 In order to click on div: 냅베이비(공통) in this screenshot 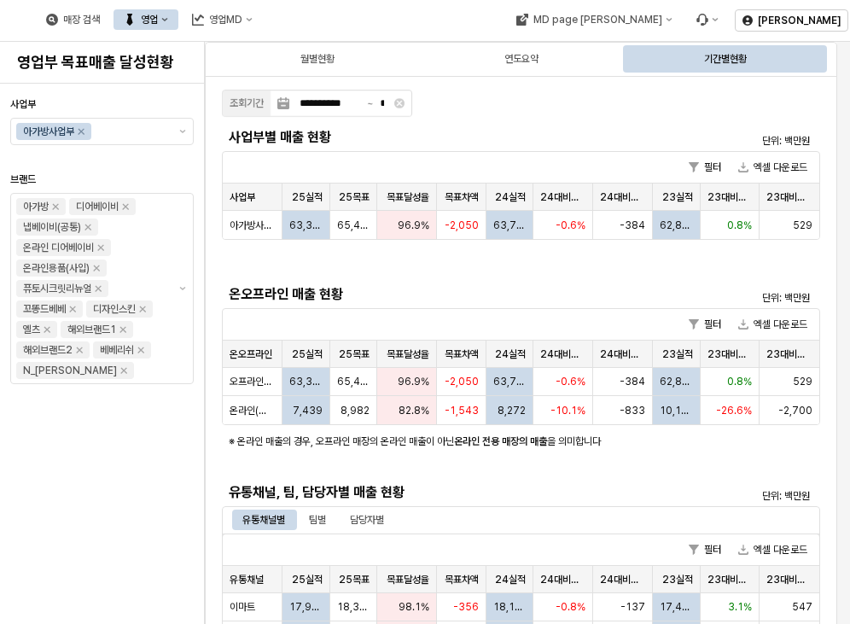, I will do `click(52, 227)`.